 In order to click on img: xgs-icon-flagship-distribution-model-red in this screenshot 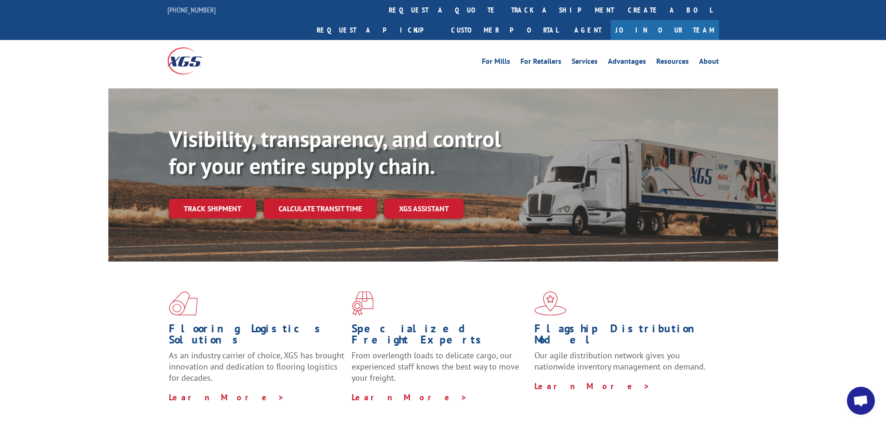, I will do `click(550, 303)`.